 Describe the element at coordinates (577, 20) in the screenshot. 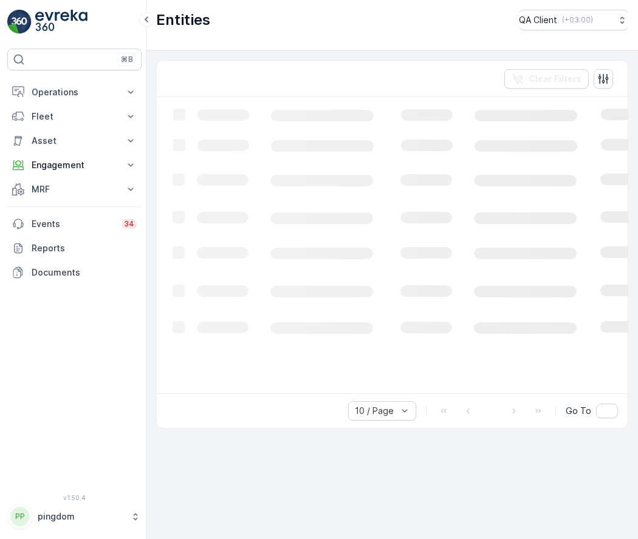

I see `p: ( +03:00 )` at that location.